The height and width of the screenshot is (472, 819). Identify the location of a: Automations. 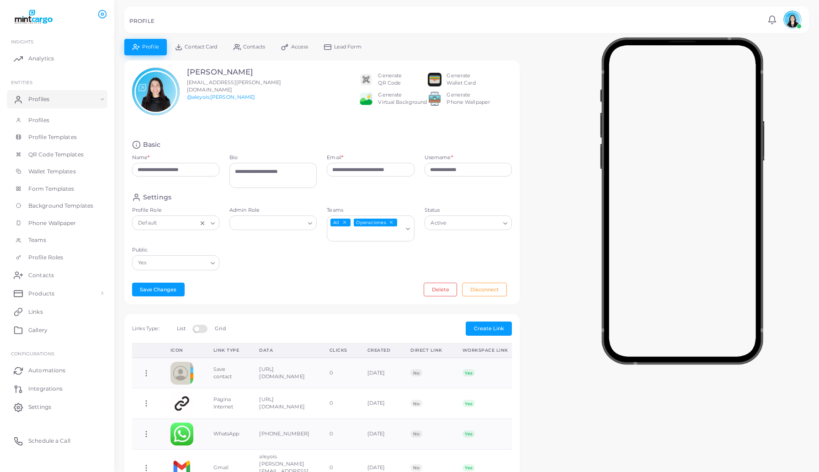
(57, 370).